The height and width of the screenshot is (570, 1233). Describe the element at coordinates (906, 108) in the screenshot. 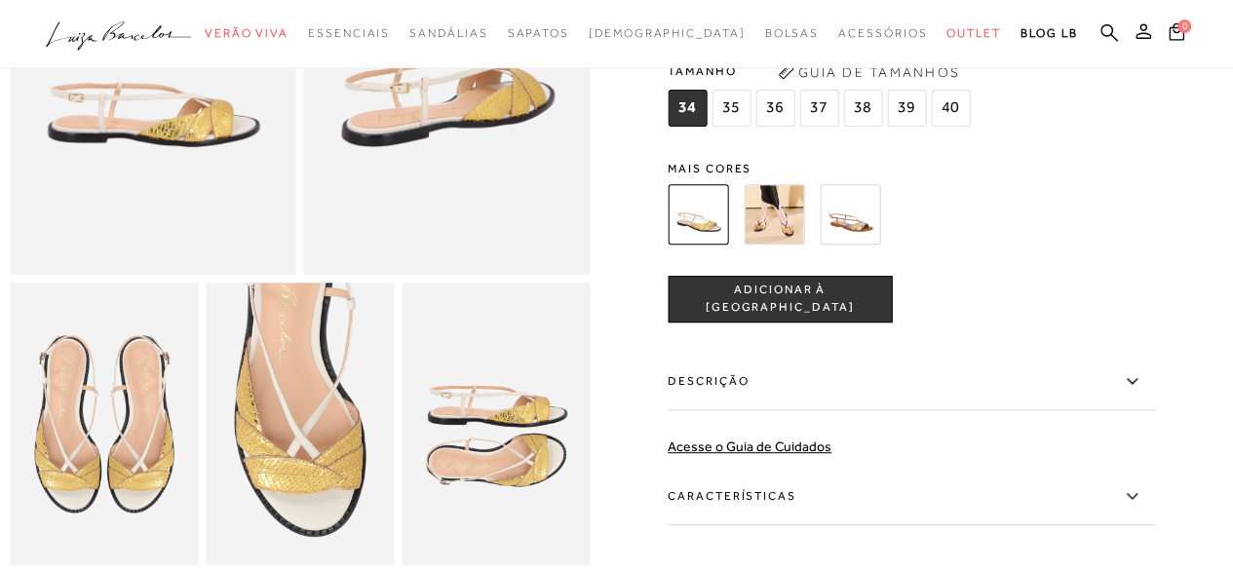

I see `span: 39` at that location.